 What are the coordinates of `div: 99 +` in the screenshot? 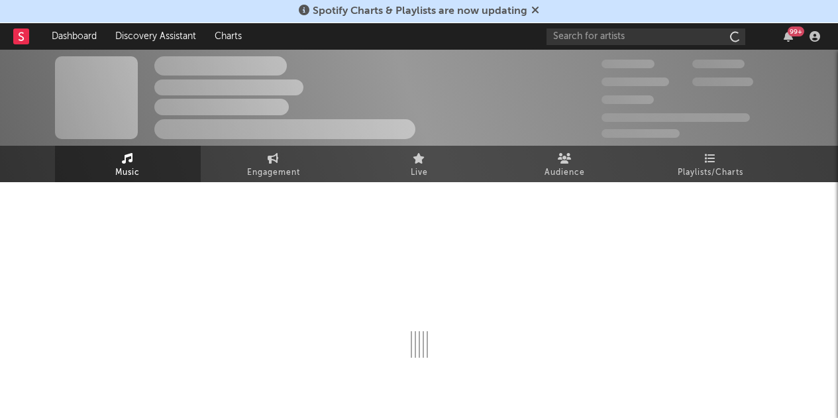 It's located at (796, 31).